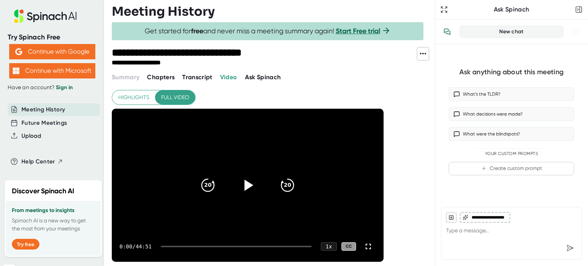 The image size is (588, 266). I want to click on span: Meeting History, so click(43, 109).